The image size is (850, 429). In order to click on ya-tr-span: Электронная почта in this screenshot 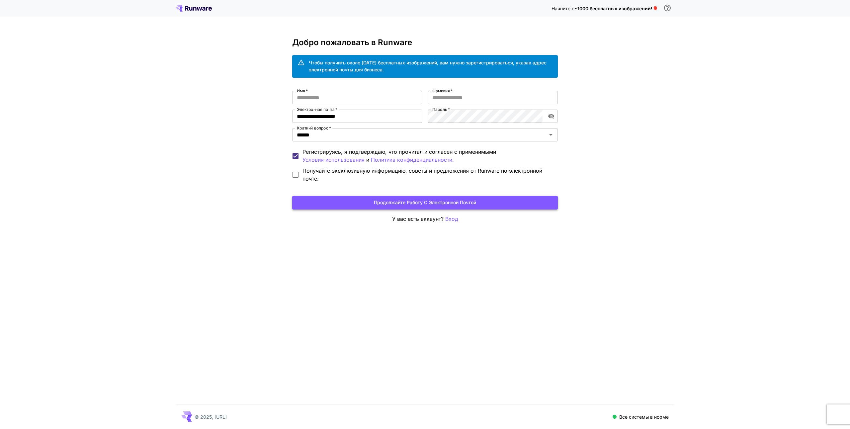, I will do `click(315, 109)`.